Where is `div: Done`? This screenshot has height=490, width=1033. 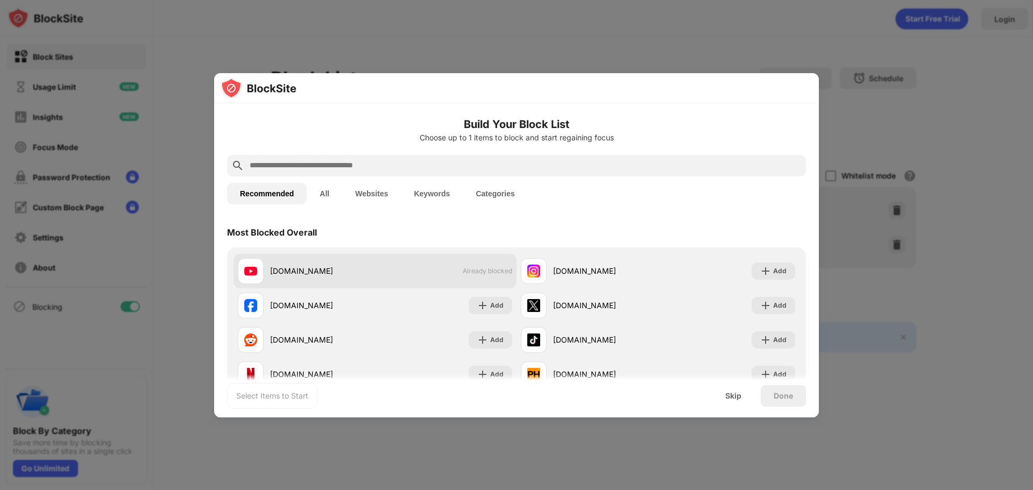
div: Done is located at coordinates (783, 396).